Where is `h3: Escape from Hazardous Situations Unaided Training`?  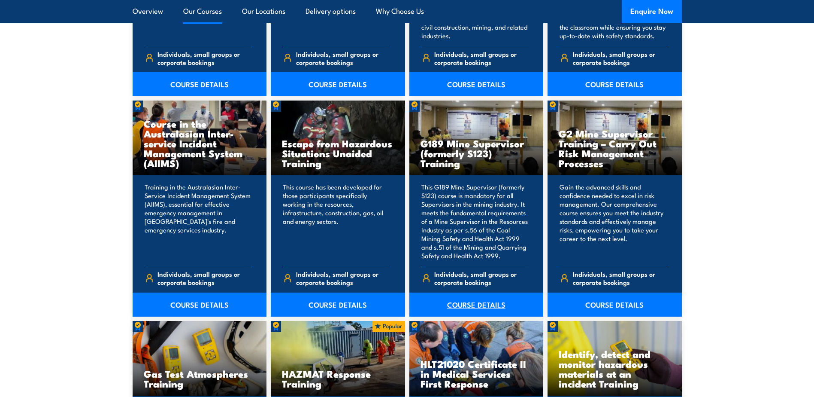 h3: Escape from Hazardous Situations Unaided Training is located at coordinates (338, 153).